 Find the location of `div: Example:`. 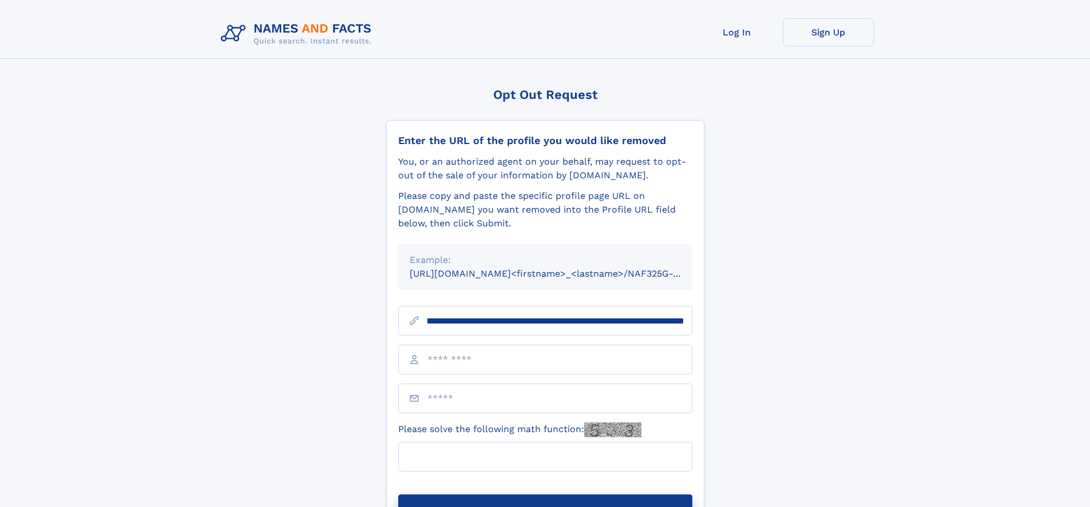

div: Example: is located at coordinates (545, 260).